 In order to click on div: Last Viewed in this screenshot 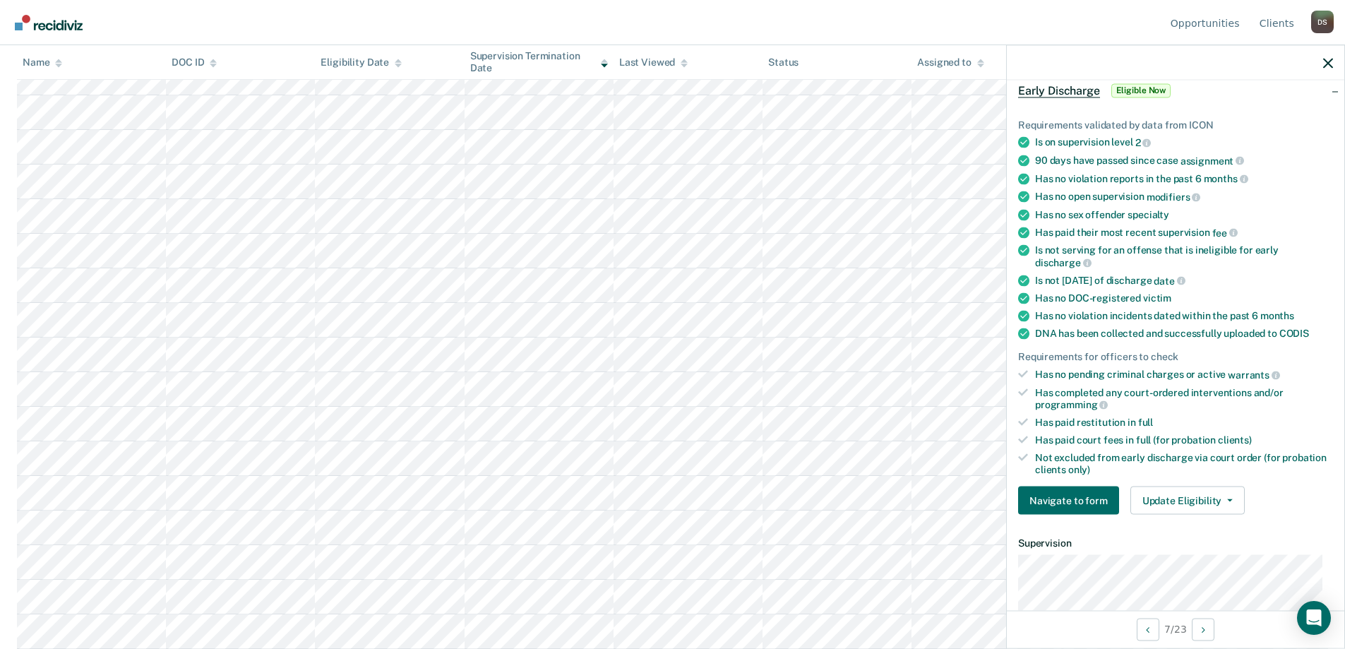, I will do `click(653, 62)`.